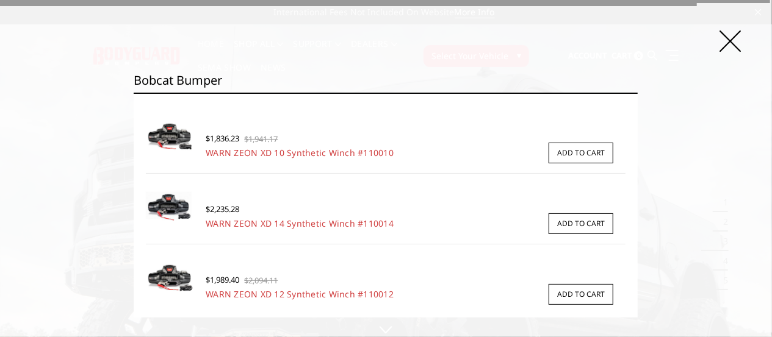 This screenshot has width=772, height=337. Describe the element at coordinates (170, 136) in the screenshot. I see `img: WARN ZEON XD 10 Synthetic Winch #110010` at that location.